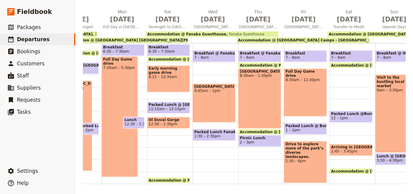  I want to click on span: 9:45am – 1pm, so click(214, 91).